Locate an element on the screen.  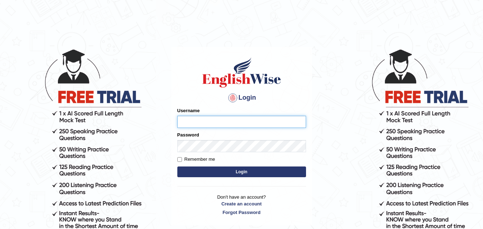
h4: Login is located at coordinates (242, 98).